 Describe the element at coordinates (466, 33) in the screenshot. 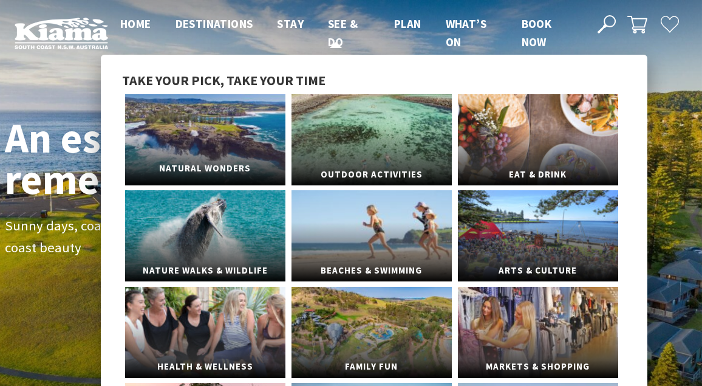

I see `span: What’s On` at that location.